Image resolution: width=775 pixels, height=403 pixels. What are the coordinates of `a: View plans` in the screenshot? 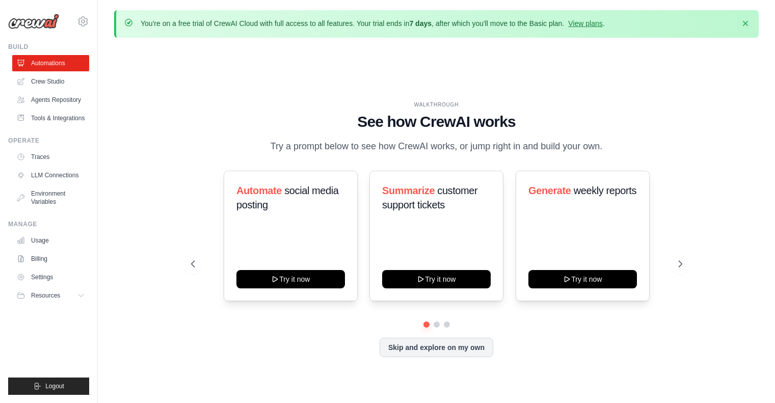 It's located at (585, 23).